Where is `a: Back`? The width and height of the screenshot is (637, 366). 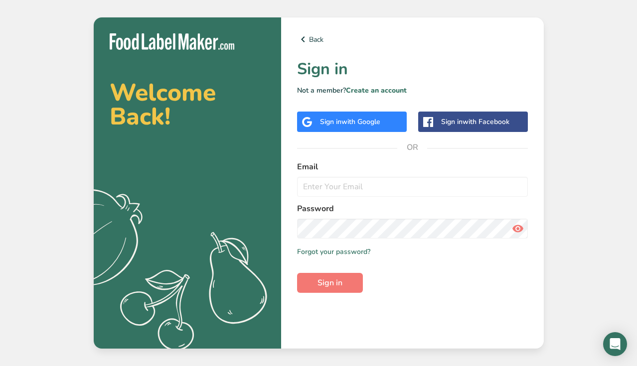
a: Back is located at coordinates (412, 39).